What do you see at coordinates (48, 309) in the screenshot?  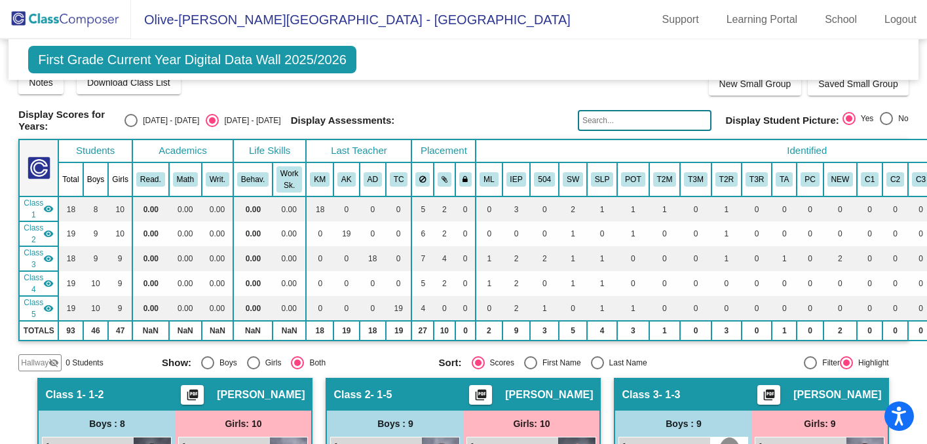 I see `mat-icon: visibility` at bounding box center [48, 309].